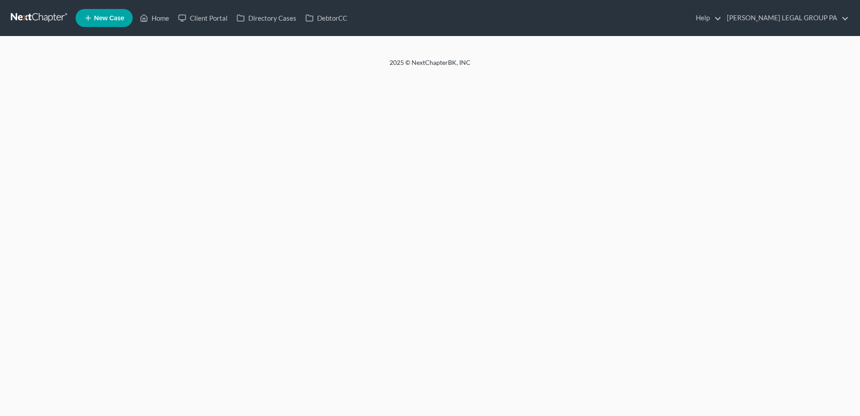  Describe the element at coordinates (266, 18) in the screenshot. I see `a: Directory Cases` at that location.